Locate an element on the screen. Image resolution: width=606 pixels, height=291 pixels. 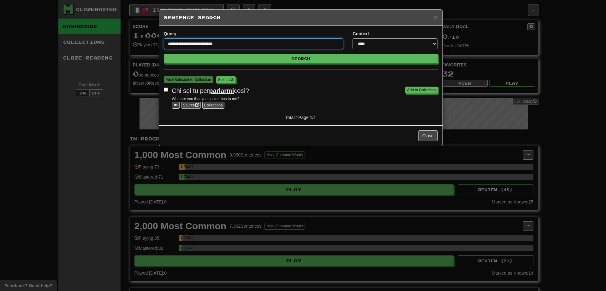
a: Source is located at coordinates (191, 105).